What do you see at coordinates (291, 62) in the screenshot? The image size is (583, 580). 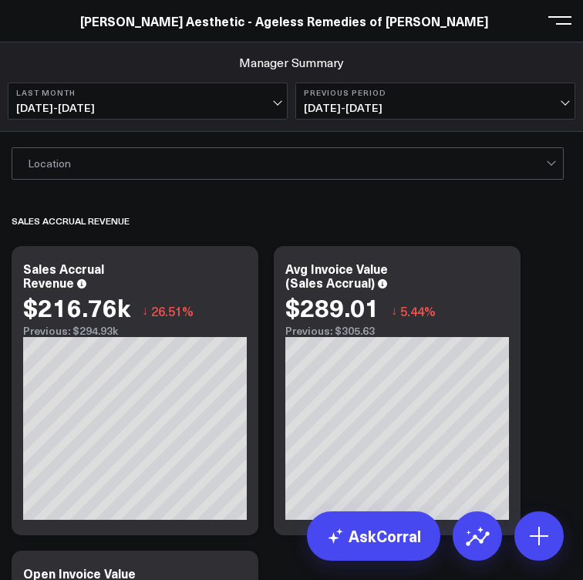 I see `a: Manager Summary` at bounding box center [291, 62].